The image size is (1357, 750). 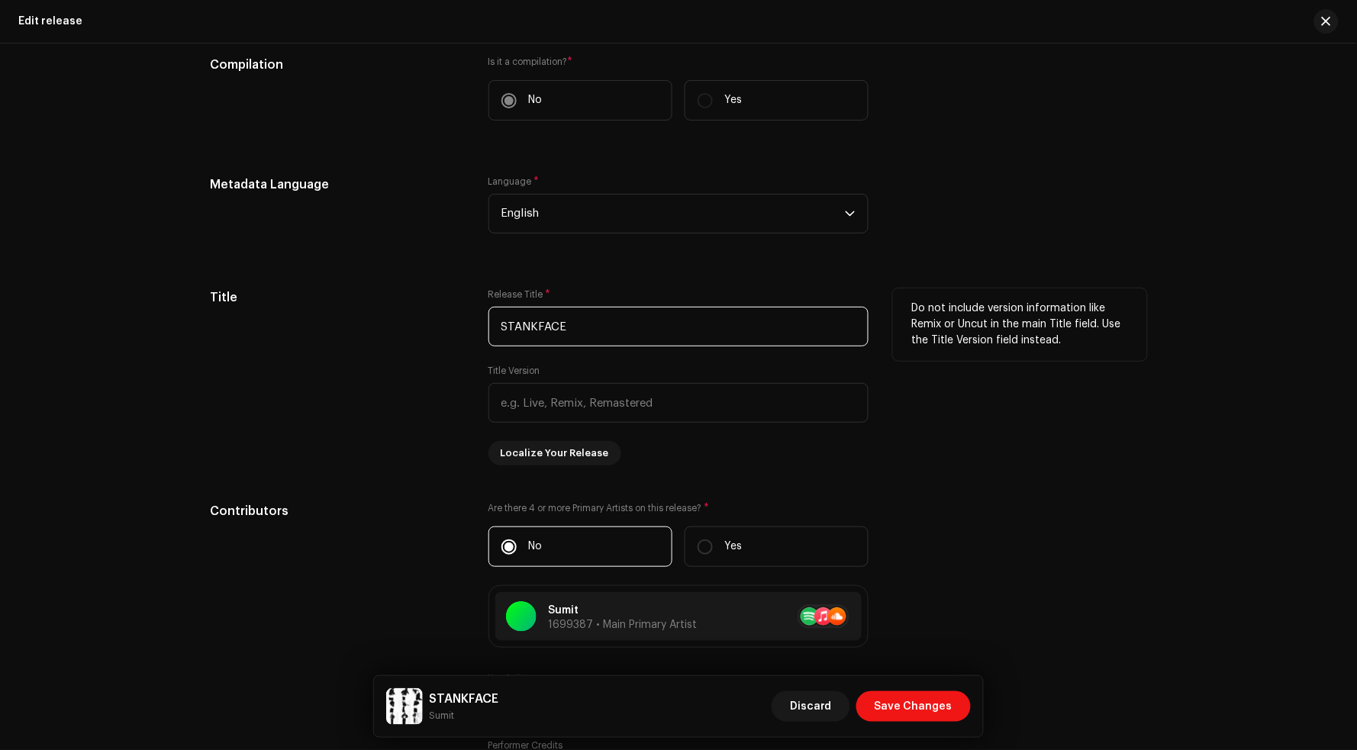 What do you see at coordinates (337, 298) in the screenshot?
I see `h5: Title` at bounding box center [337, 298].